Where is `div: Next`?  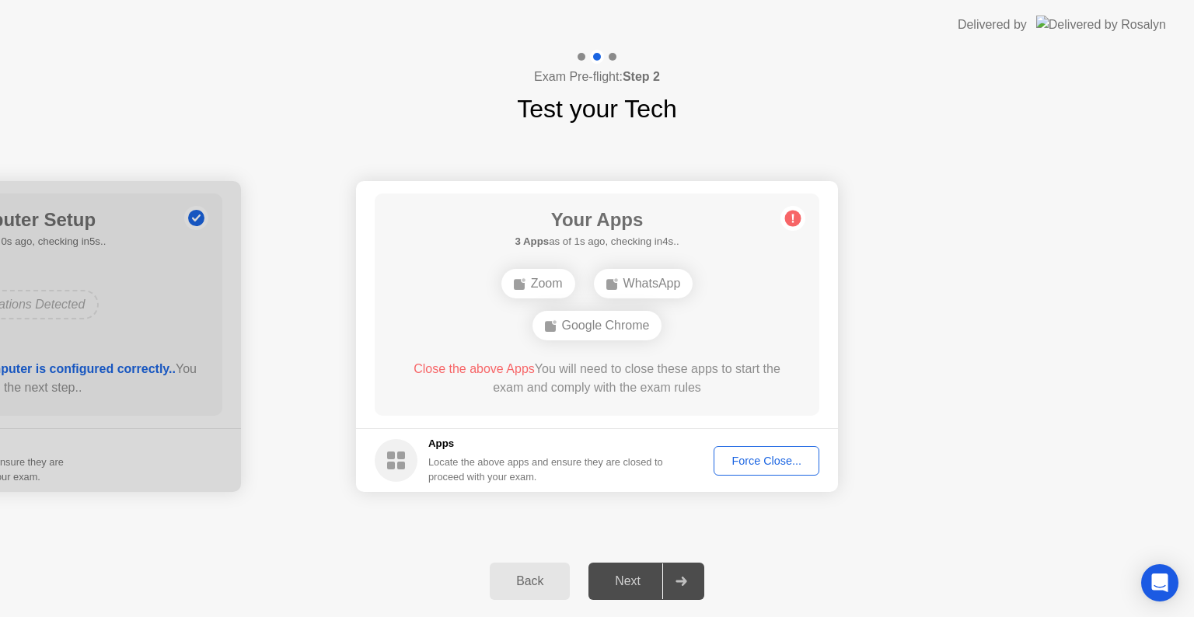 div: Next is located at coordinates (627, 582).